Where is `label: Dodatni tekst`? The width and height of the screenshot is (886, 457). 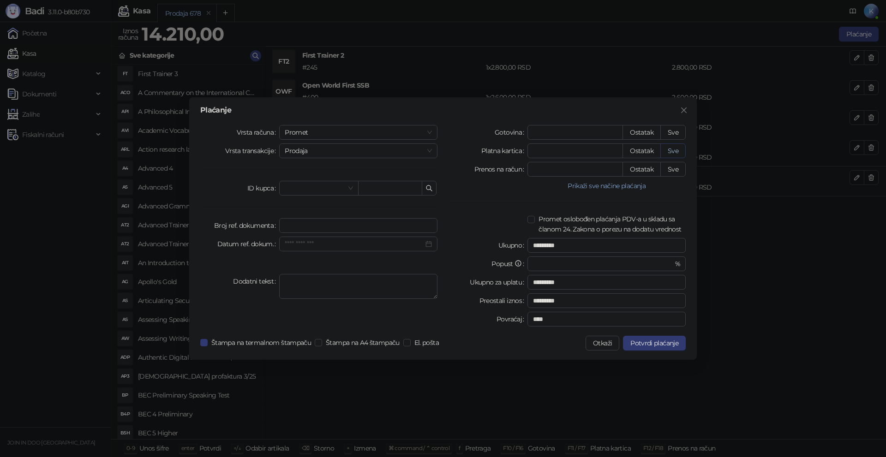 label: Dodatni tekst is located at coordinates (256, 282).